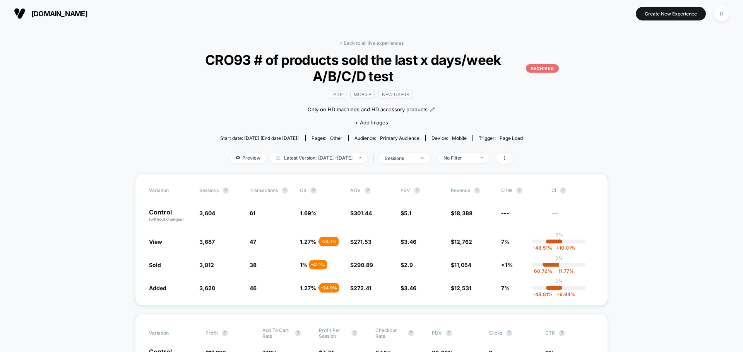 This screenshot has width=743, height=352. I want to click on span: 301.44, so click(362, 213).